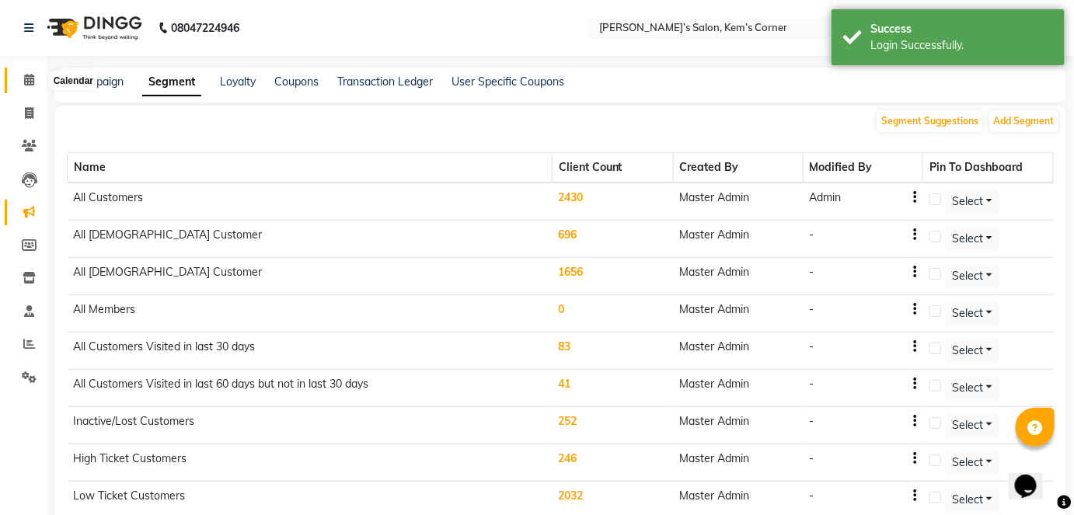  Describe the element at coordinates (862, 168) in the screenshot. I see `th: Modified By` at that location.